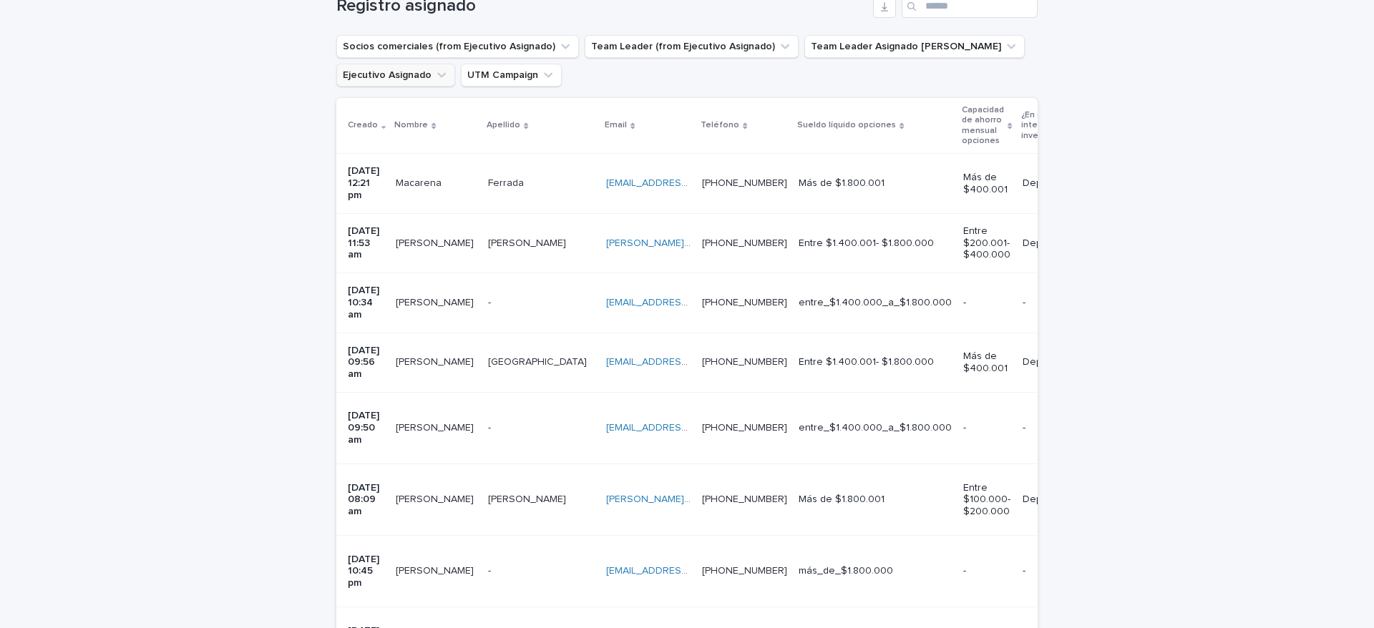  What do you see at coordinates (511, 75) in the screenshot?
I see `button: UTM Campaign` at bounding box center [511, 75].